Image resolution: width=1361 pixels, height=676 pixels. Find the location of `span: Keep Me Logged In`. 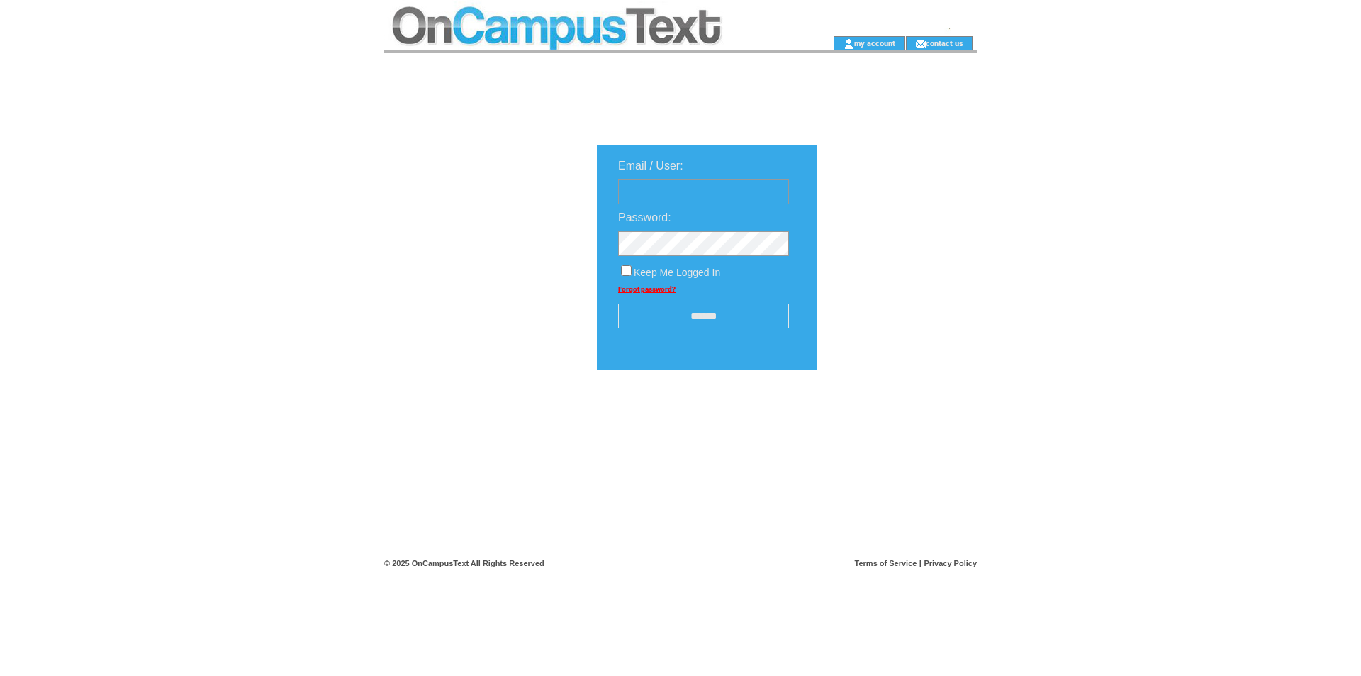

span: Keep Me Logged In is located at coordinates (677, 272).